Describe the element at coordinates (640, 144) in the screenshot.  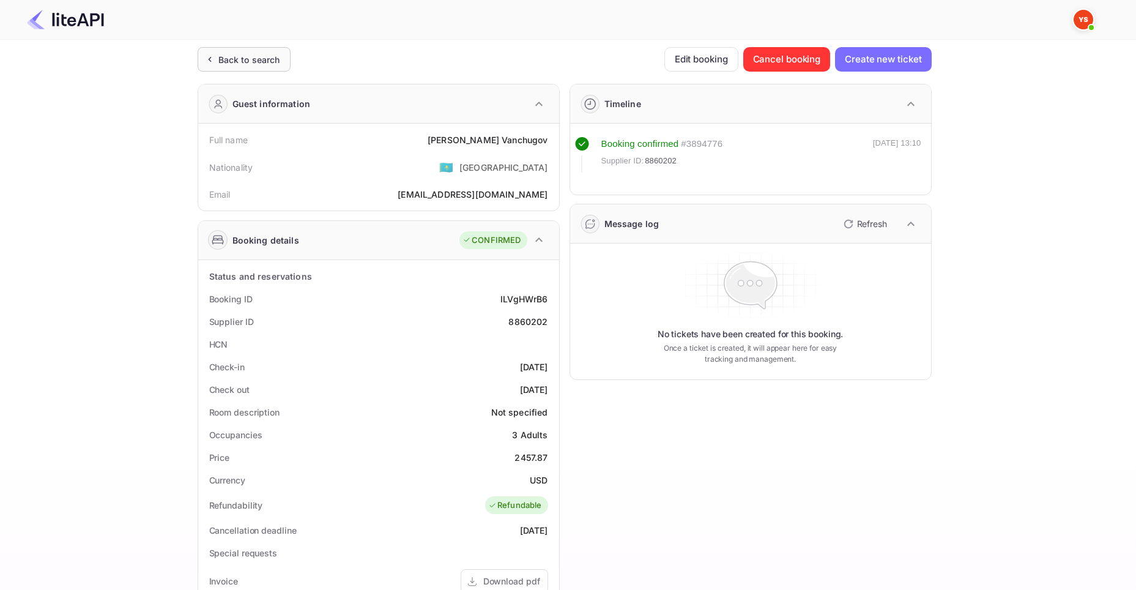
I see `div: Booking confirmed` at that location.